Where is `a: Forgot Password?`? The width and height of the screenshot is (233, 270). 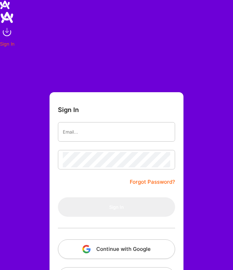 a: Forgot Password? is located at coordinates (152, 182).